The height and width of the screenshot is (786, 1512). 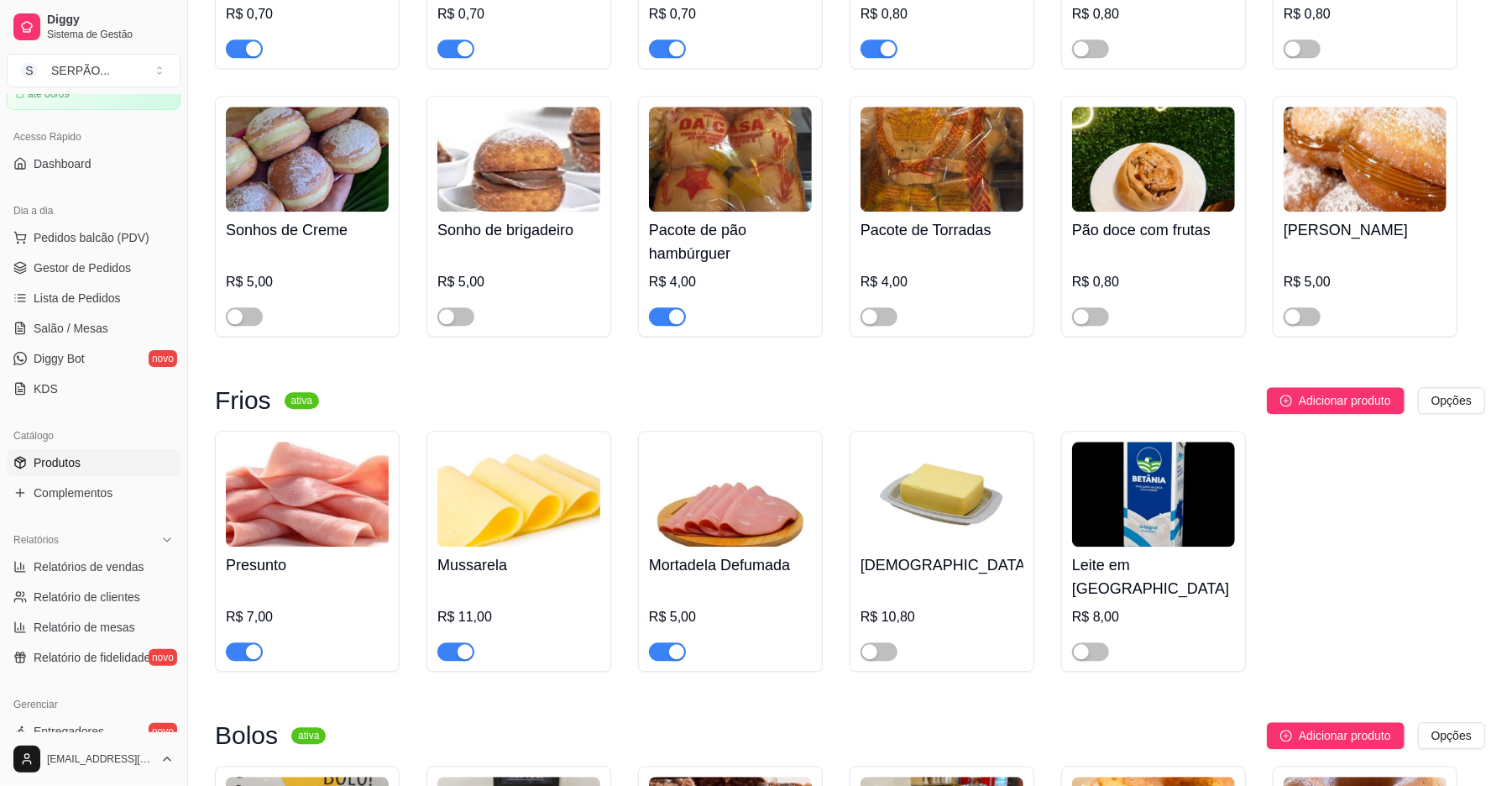 I want to click on span: Salão / Mesas, so click(x=70, y=328).